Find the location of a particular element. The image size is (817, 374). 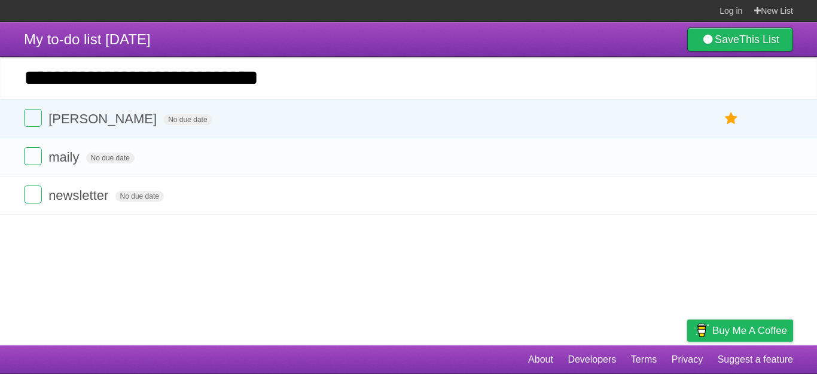

a: Suggest a feature is located at coordinates (756, 360).